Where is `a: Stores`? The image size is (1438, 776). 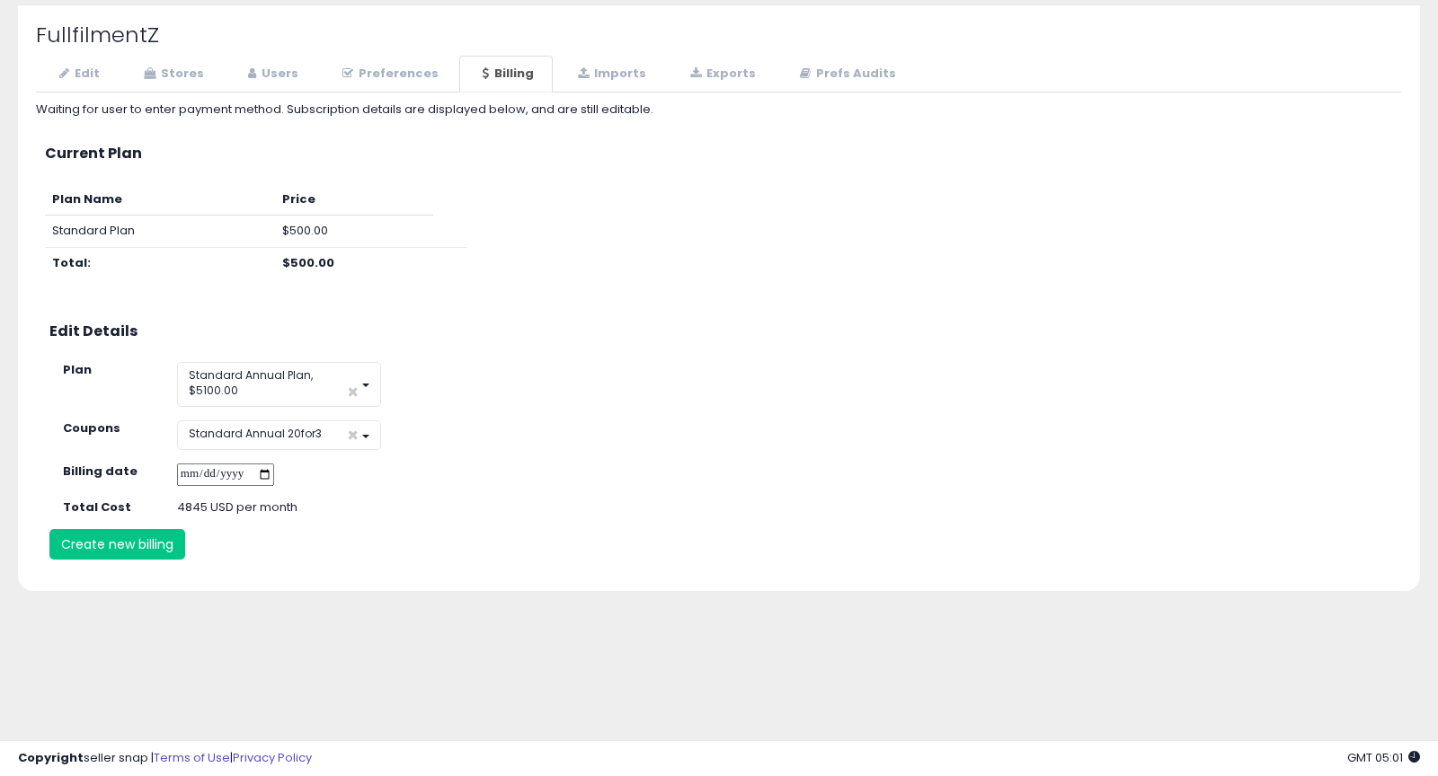
a: Stores is located at coordinates (172, 74).